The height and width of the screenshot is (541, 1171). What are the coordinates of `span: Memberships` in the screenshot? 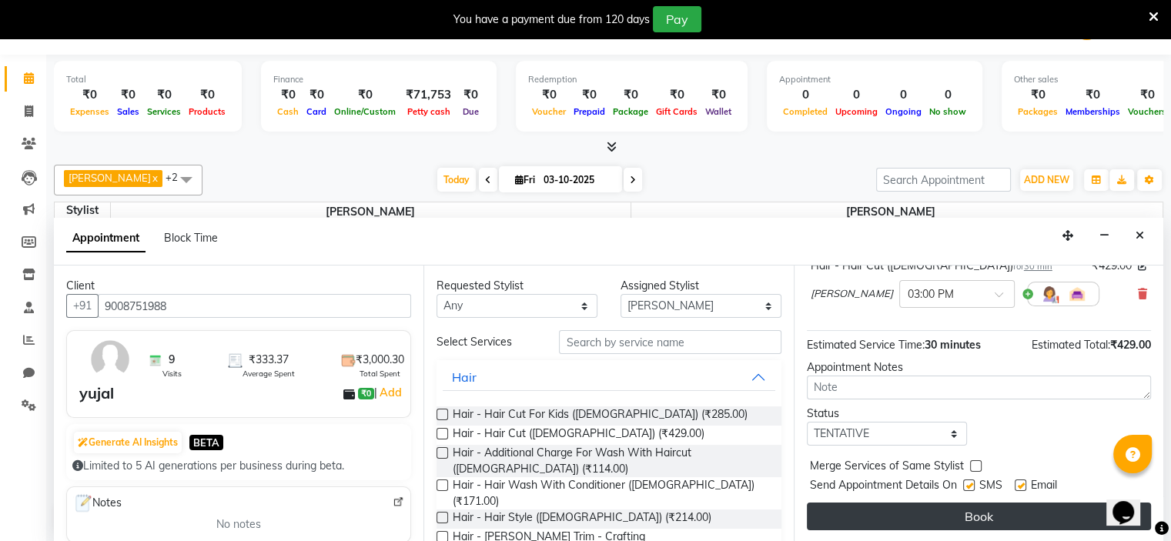 It's located at (1092, 112).